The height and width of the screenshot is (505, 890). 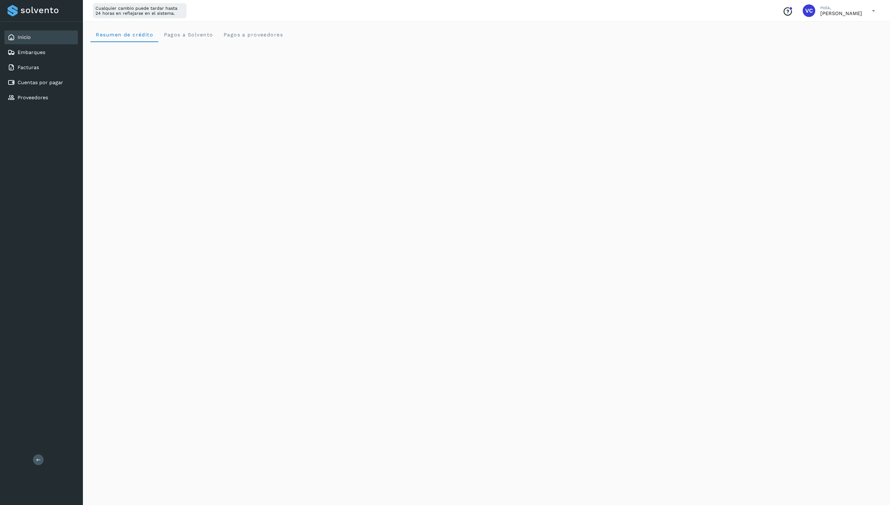 I want to click on a: Embarques, so click(x=31, y=52).